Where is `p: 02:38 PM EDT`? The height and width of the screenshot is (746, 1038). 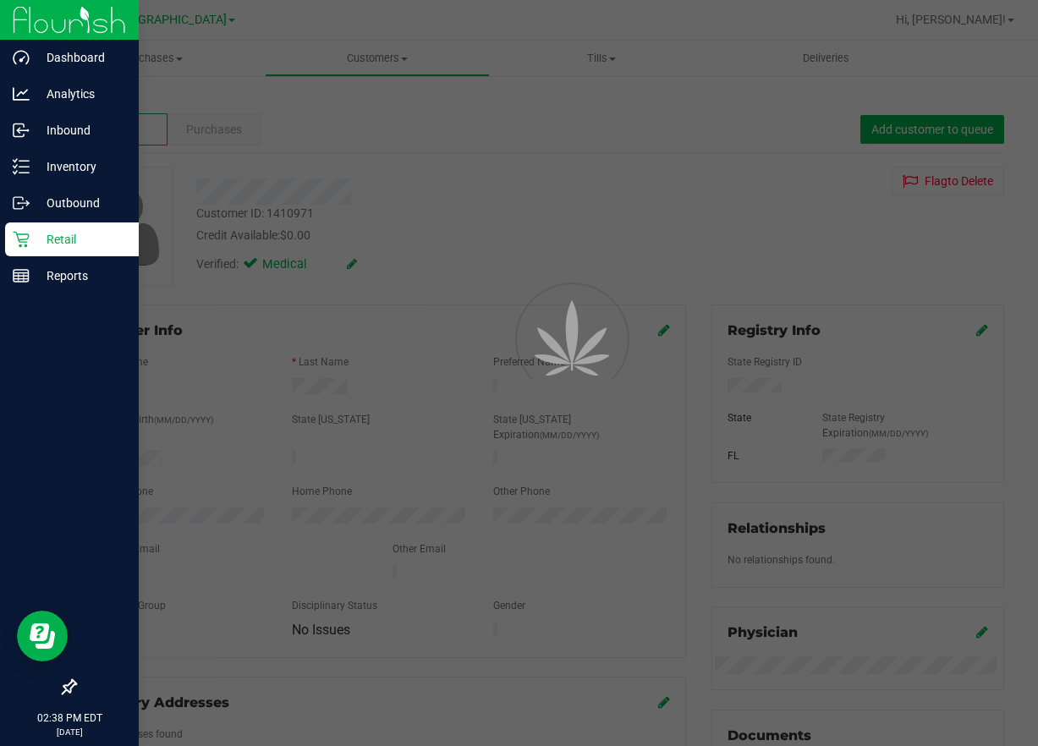
p: 02:38 PM EDT is located at coordinates (69, 718).